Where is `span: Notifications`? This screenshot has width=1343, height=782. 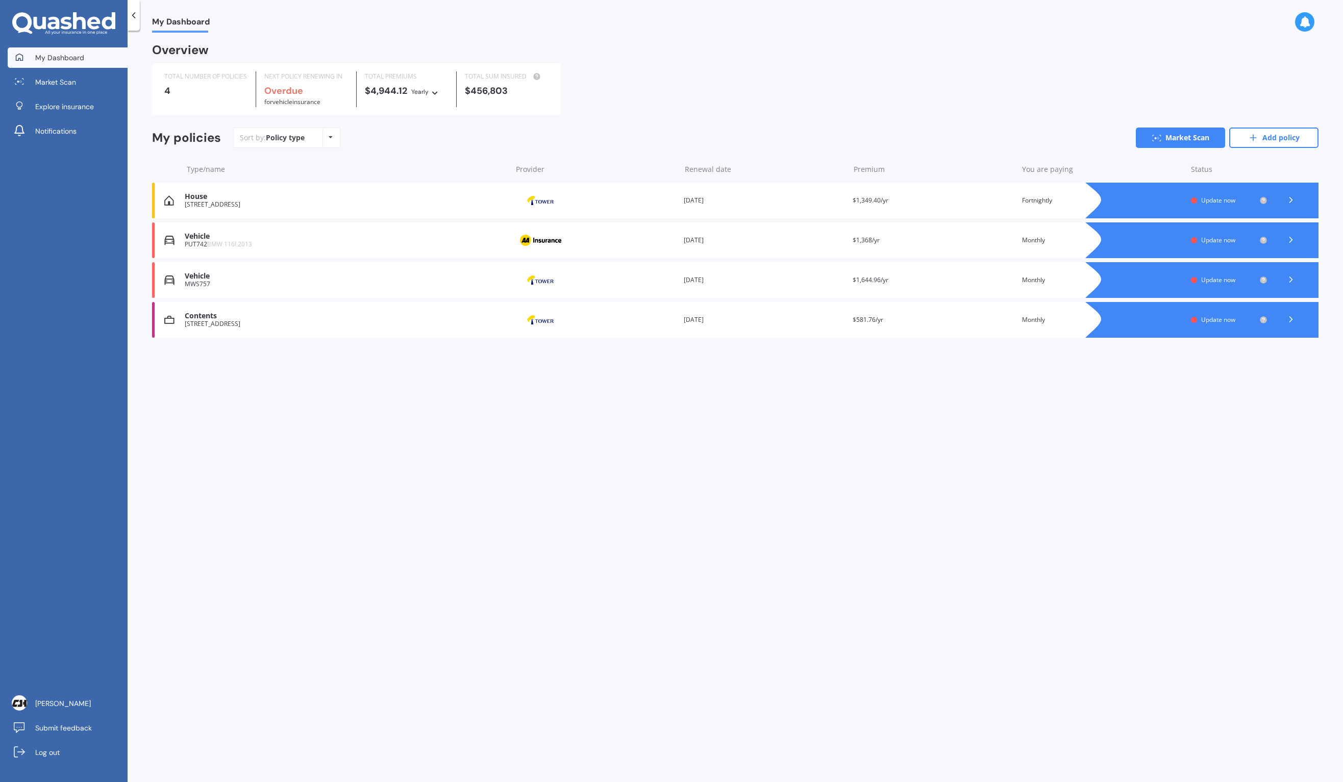
span: Notifications is located at coordinates (56, 131).